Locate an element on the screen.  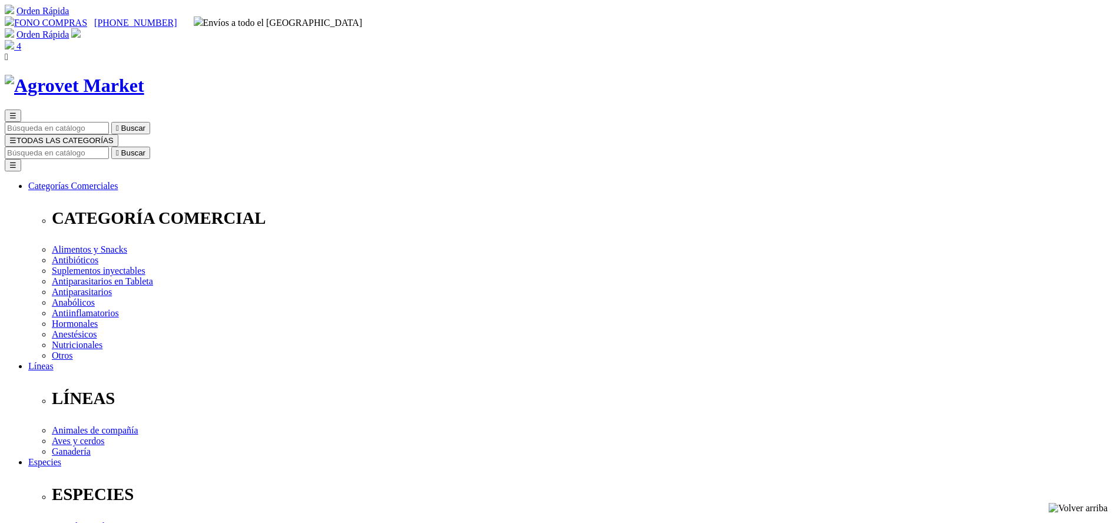
p: CATEGORÍA COMERCIAL is located at coordinates (582, 218).